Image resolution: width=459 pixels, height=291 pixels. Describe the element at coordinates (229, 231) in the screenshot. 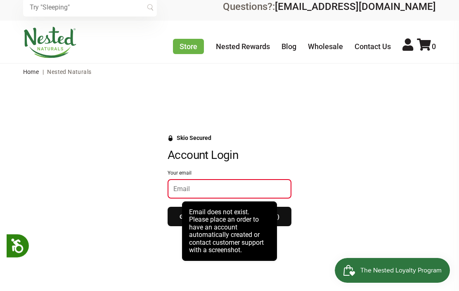

I see `div: Email does not exist. Please place an order to have an account automatically created or contact c...` at that location.